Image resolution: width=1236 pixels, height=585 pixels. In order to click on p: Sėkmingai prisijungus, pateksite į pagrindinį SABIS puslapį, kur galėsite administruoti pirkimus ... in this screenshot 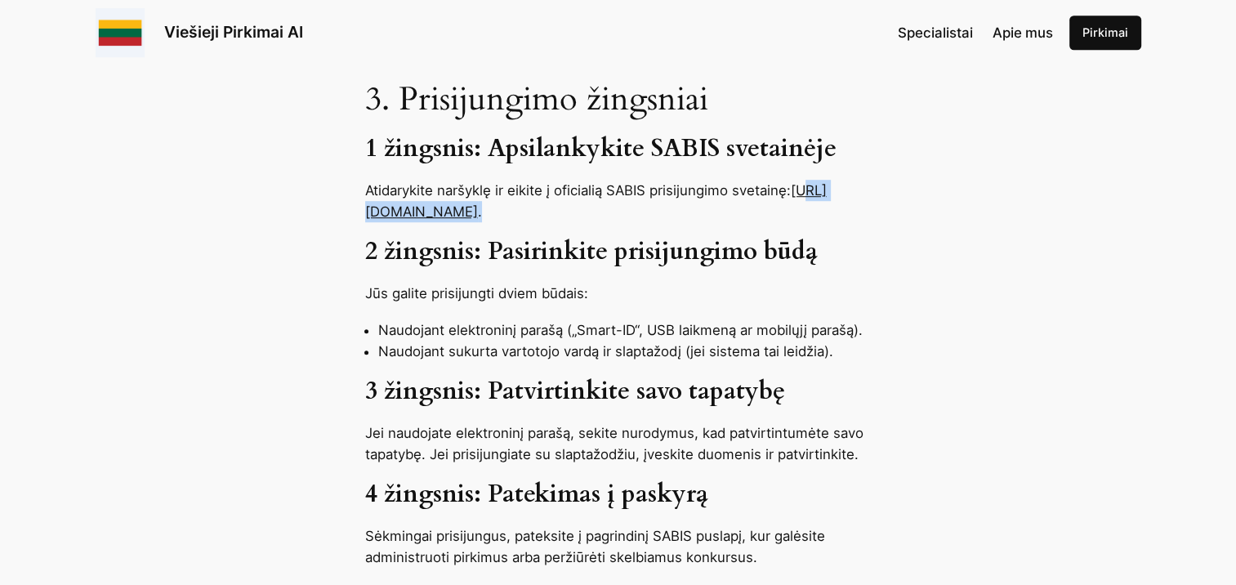, I will do `click(618, 546)`.